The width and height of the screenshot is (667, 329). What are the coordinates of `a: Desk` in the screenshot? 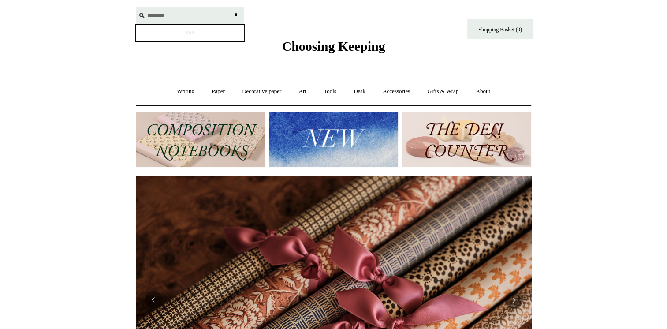 It's located at (359, 91).